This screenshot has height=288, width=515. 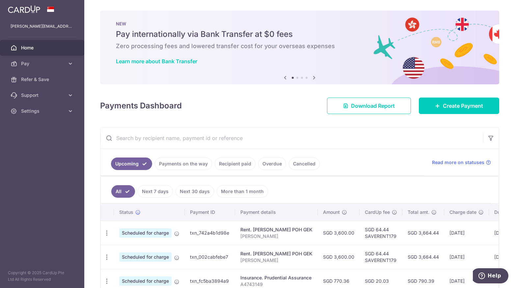 What do you see at coordinates (459, 106) in the screenshot?
I see `a: Create Payment` at bounding box center [459, 106].